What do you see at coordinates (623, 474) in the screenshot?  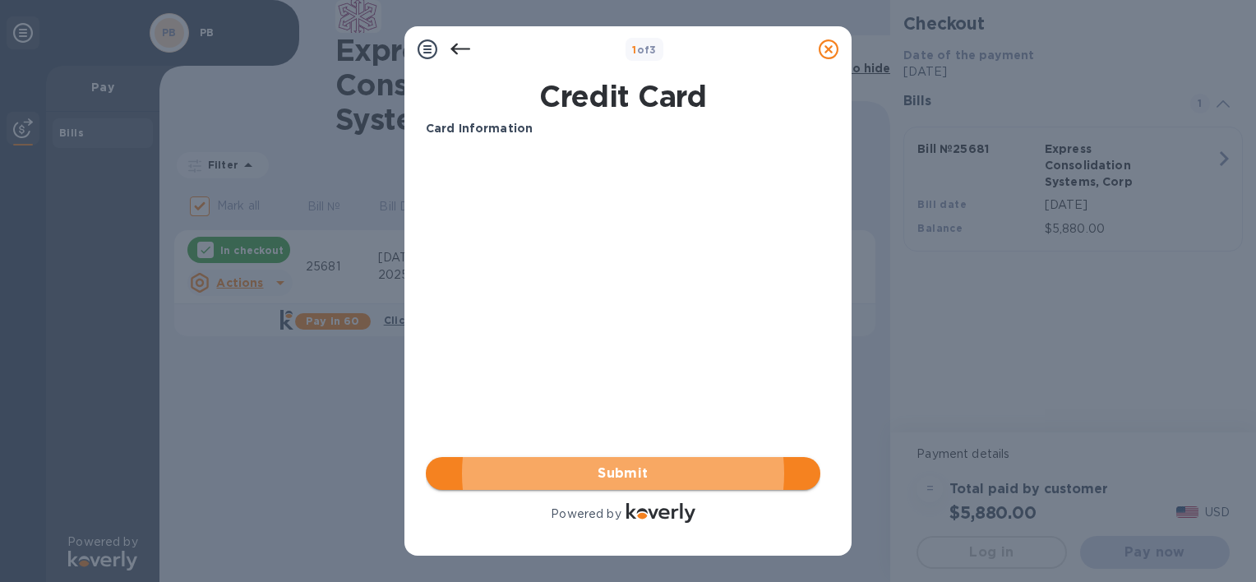 I see `span: Submit` at bounding box center [623, 474].